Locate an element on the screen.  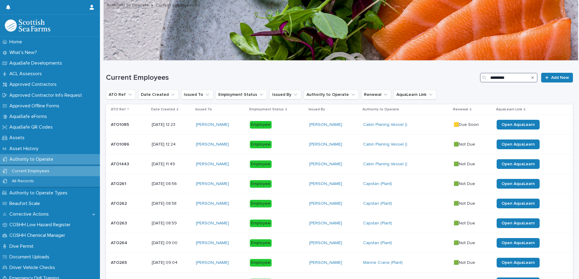
p: ATO1085 is located at coordinates (121, 124).